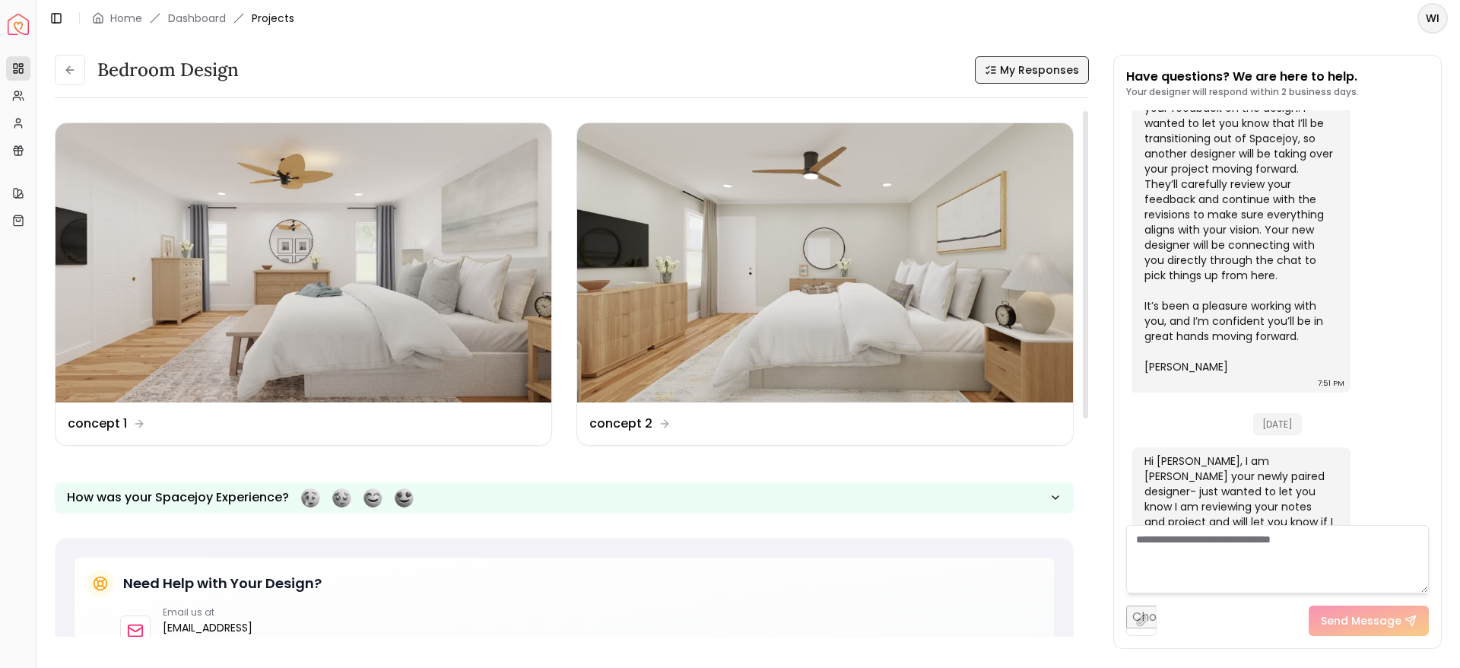 Image resolution: width=1460 pixels, height=668 pixels. I want to click on img: concept 2, so click(825, 262).